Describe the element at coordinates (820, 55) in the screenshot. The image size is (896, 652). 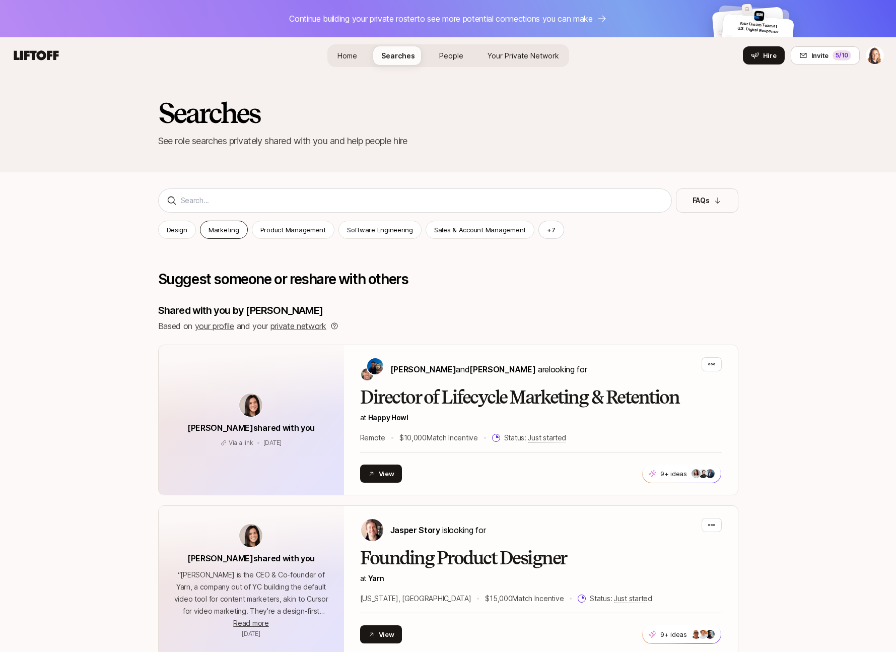
I see `span: Invite` at that location.